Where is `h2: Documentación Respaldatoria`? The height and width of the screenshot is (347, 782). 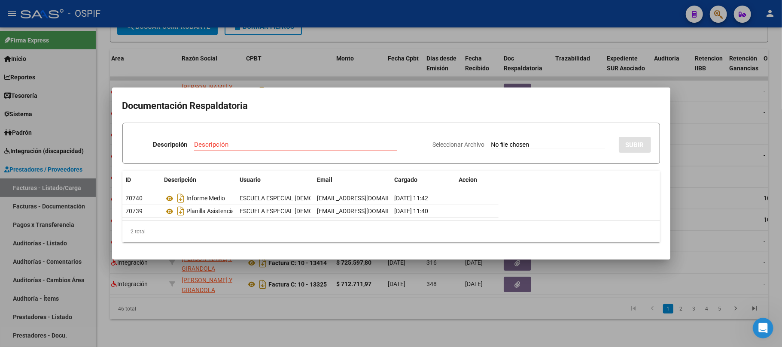
h2: Documentación Respaldatoria is located at coordinates (391, 106).